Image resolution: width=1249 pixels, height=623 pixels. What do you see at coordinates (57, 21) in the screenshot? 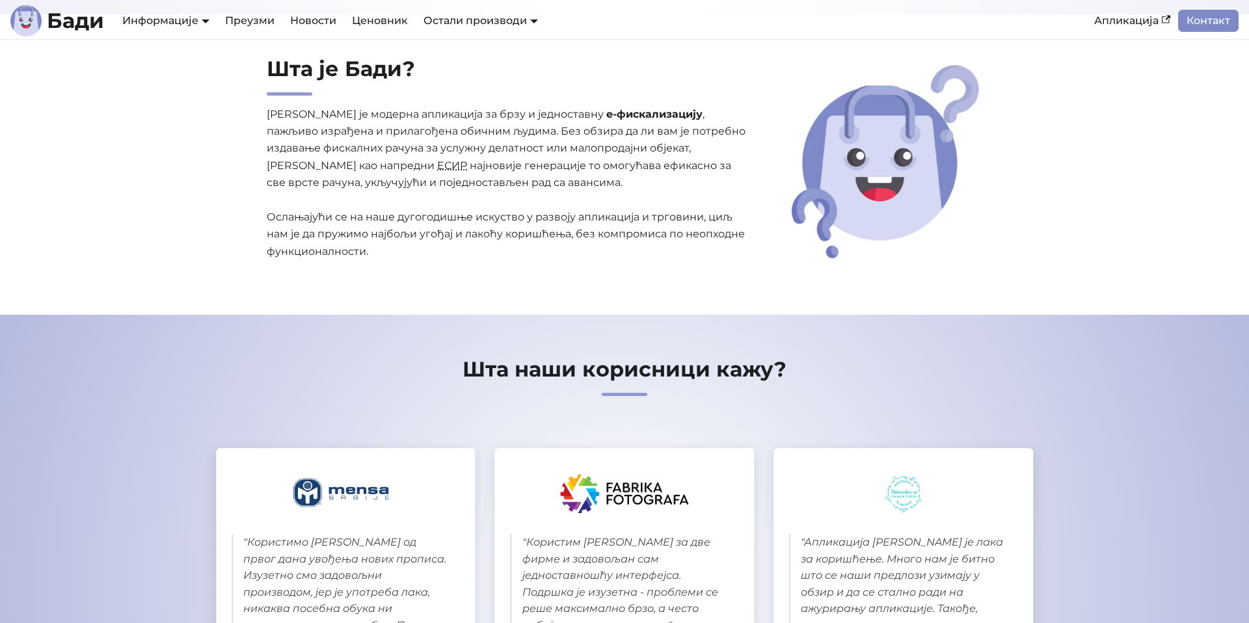
I see `a: ЛогоБади` at bounding box center [57, 21].